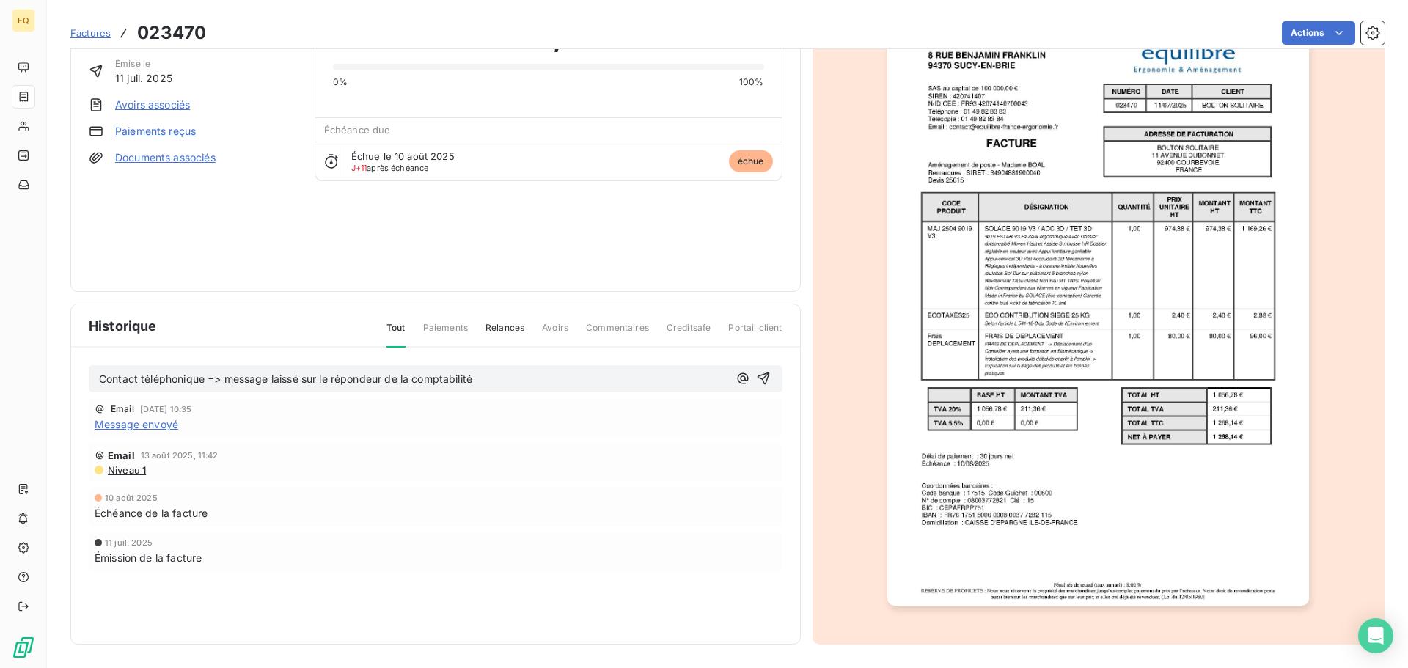 Image resolution: width=1408 pixels, height=668 pixels. I want to click on span: Échéance due, so click(357, 130).